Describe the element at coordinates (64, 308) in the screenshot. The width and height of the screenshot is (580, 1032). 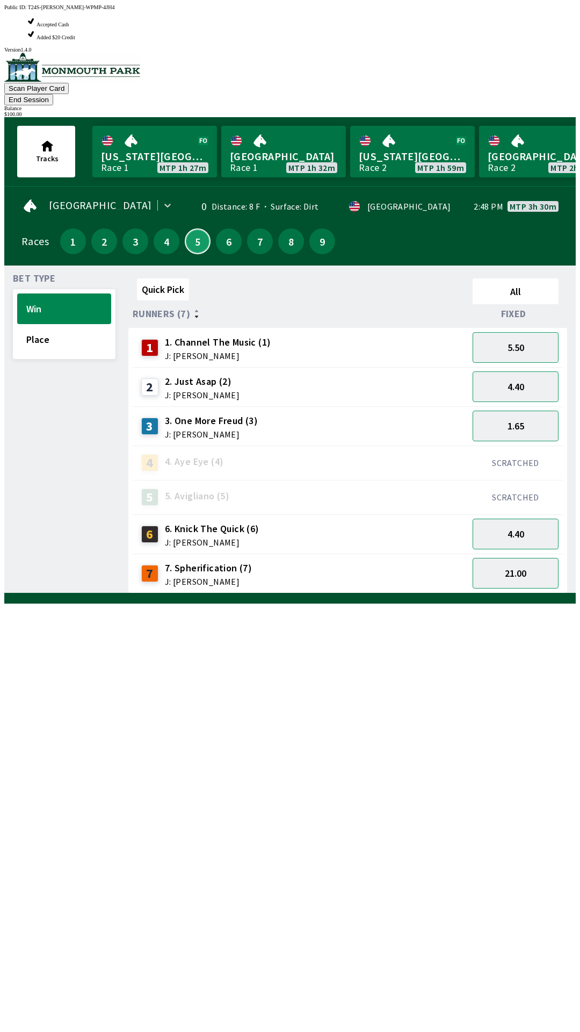
I see `span: Win` at that location.